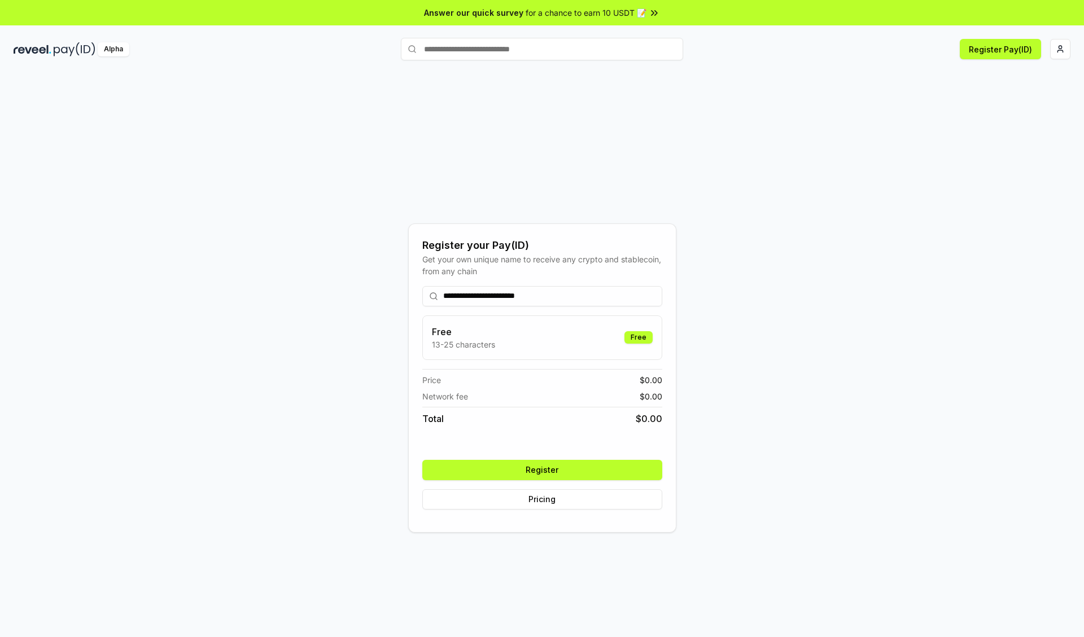 The image size is (1084, 637). I want to click on button: Pricing, so click(542, 500).